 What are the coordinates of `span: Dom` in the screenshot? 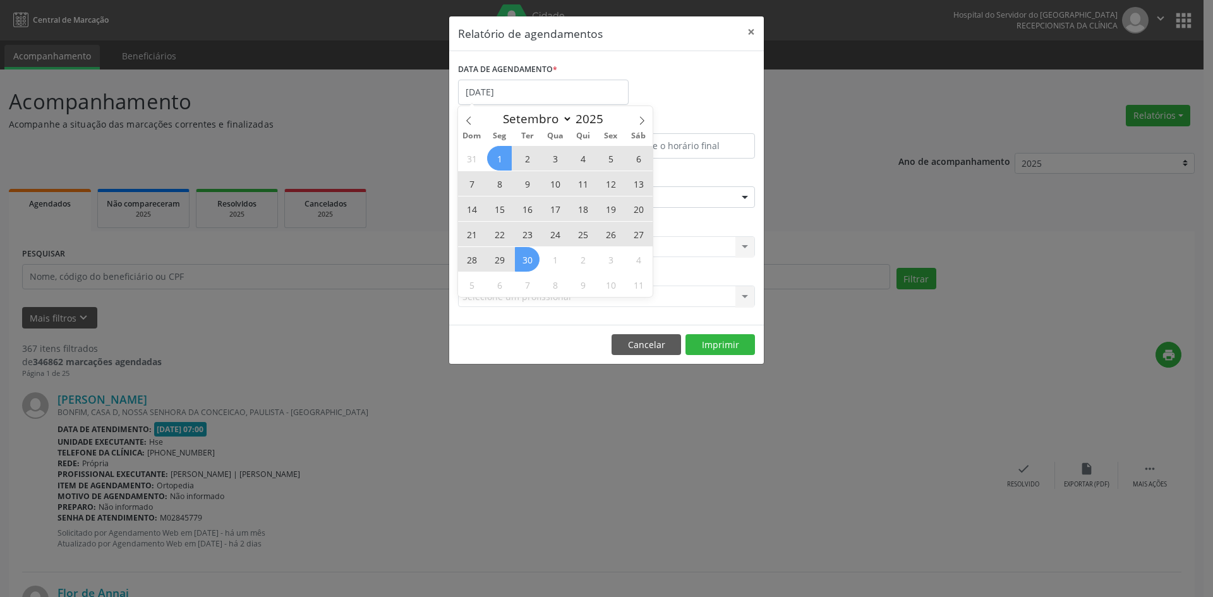 It's located at (472, 136).